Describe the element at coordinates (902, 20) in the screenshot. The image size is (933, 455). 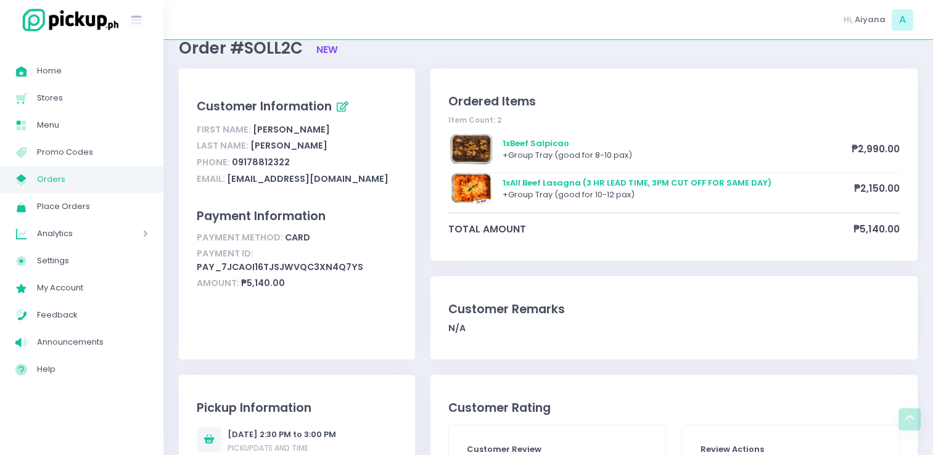
I see `span: A` at that location.